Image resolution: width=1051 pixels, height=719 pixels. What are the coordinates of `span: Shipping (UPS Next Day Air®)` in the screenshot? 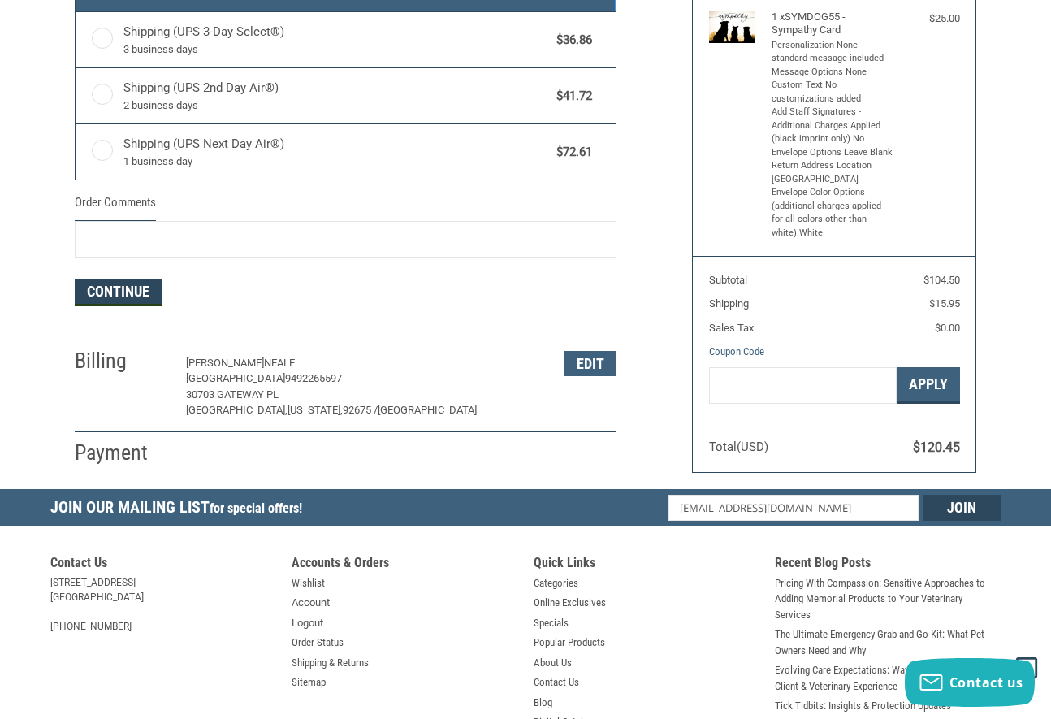 It's located at (336, 152).